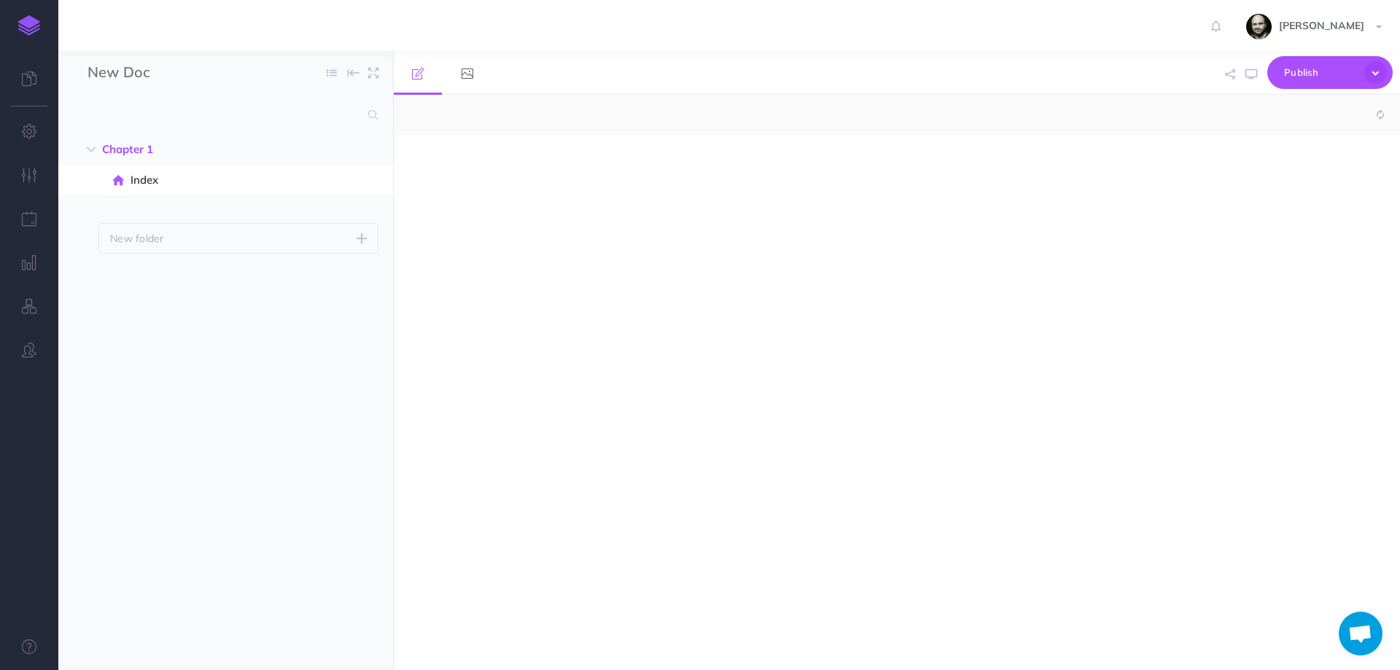  I want to click on div: Chat abierto, so click(1361, 634).